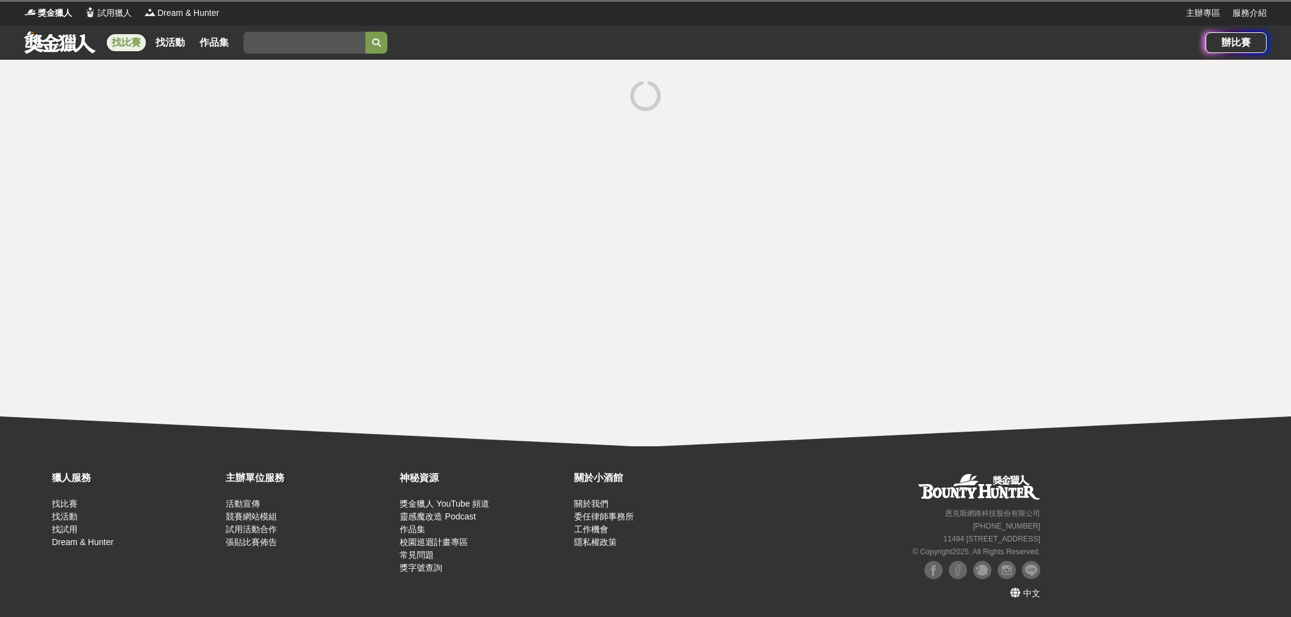 This screenshot has width=1291, height=617. What do you see at coordinates (658, 478) in the screenshot?
I see `div: 關於小酒館` at bounding box center [658, 478].